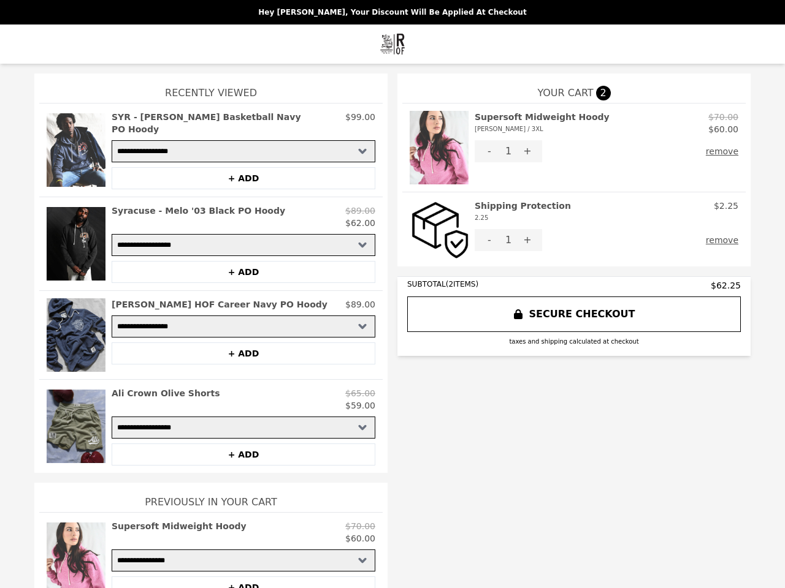 The width and height of the screenshot is (785, 588). I want to click on h2: Syracuse - Melo '03 Black PO Hoody, so click(198, 211).